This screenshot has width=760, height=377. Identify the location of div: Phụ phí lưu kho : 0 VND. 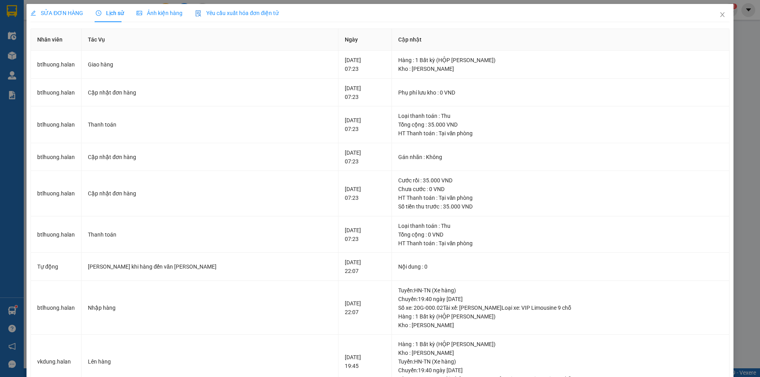
(561, 93).